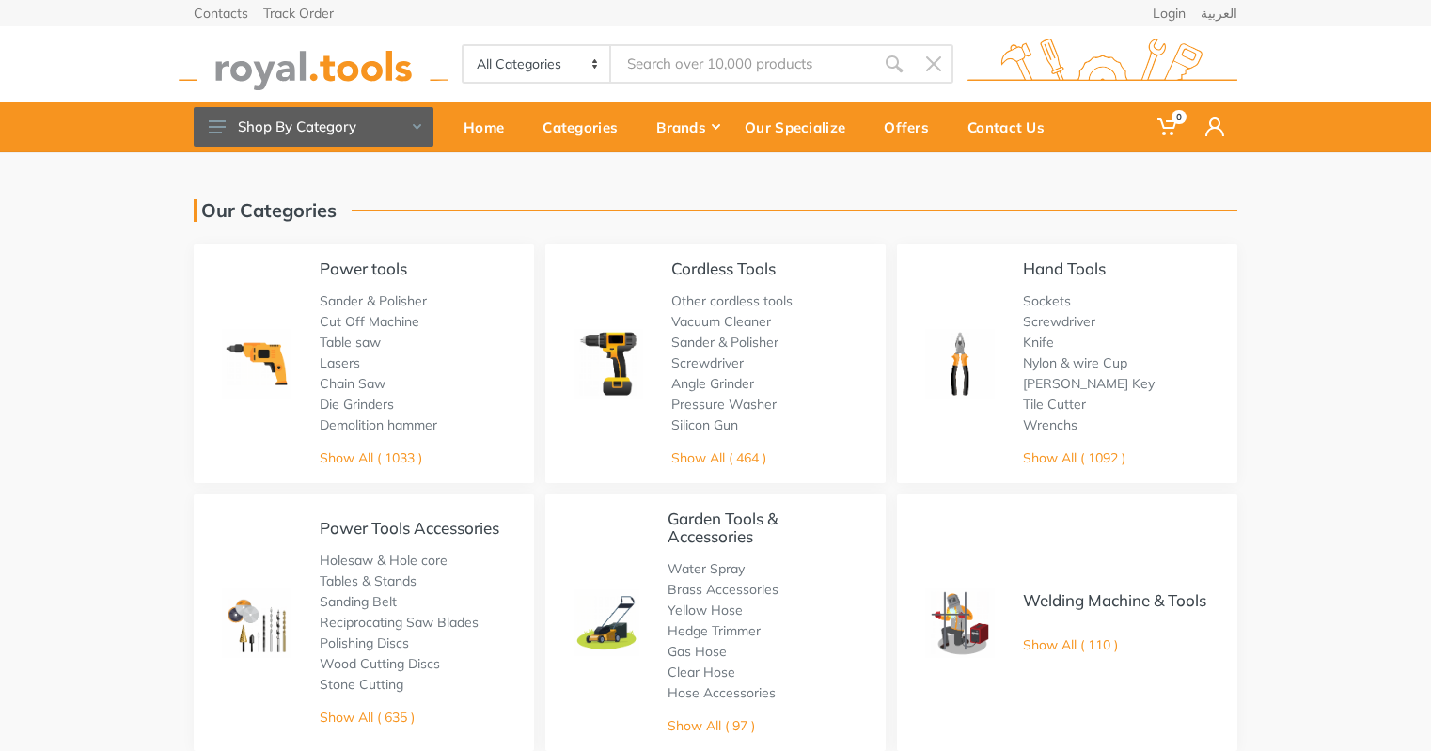 This screenshot has height=751, width=1431. I want to click on a: Yellow Hose, so click(705, 610).